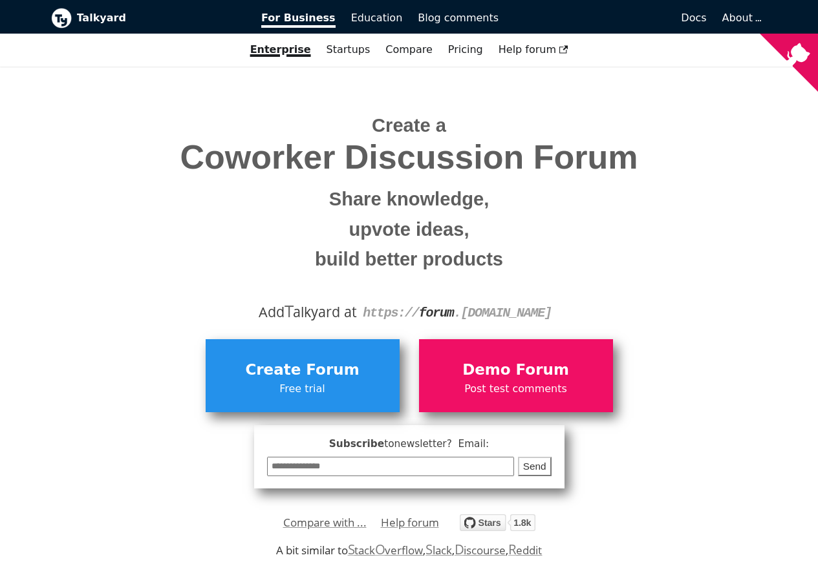  I want to click on span: Coworker Discussion Forum, so click(409, 157).